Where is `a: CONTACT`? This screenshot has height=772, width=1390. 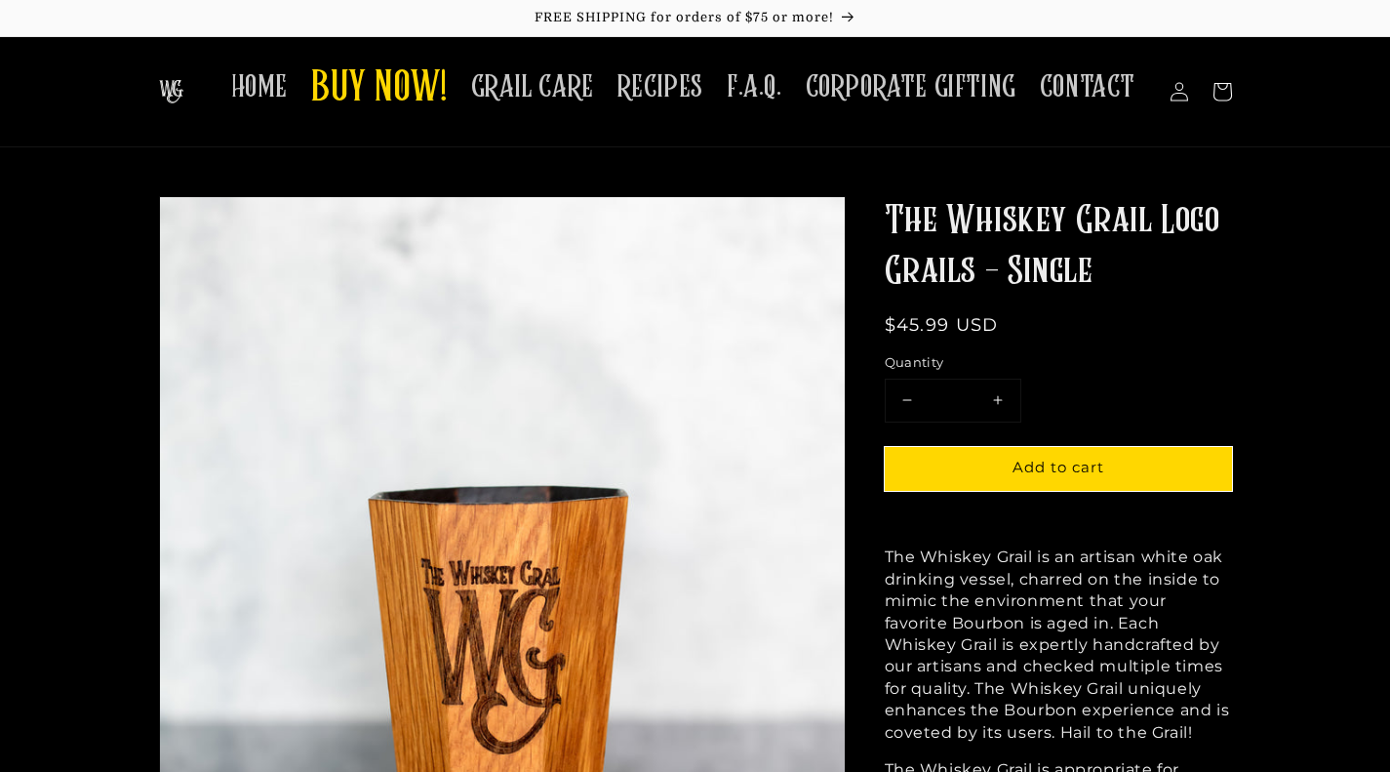 a: CONTACT is located at coordinates (1088, 87).